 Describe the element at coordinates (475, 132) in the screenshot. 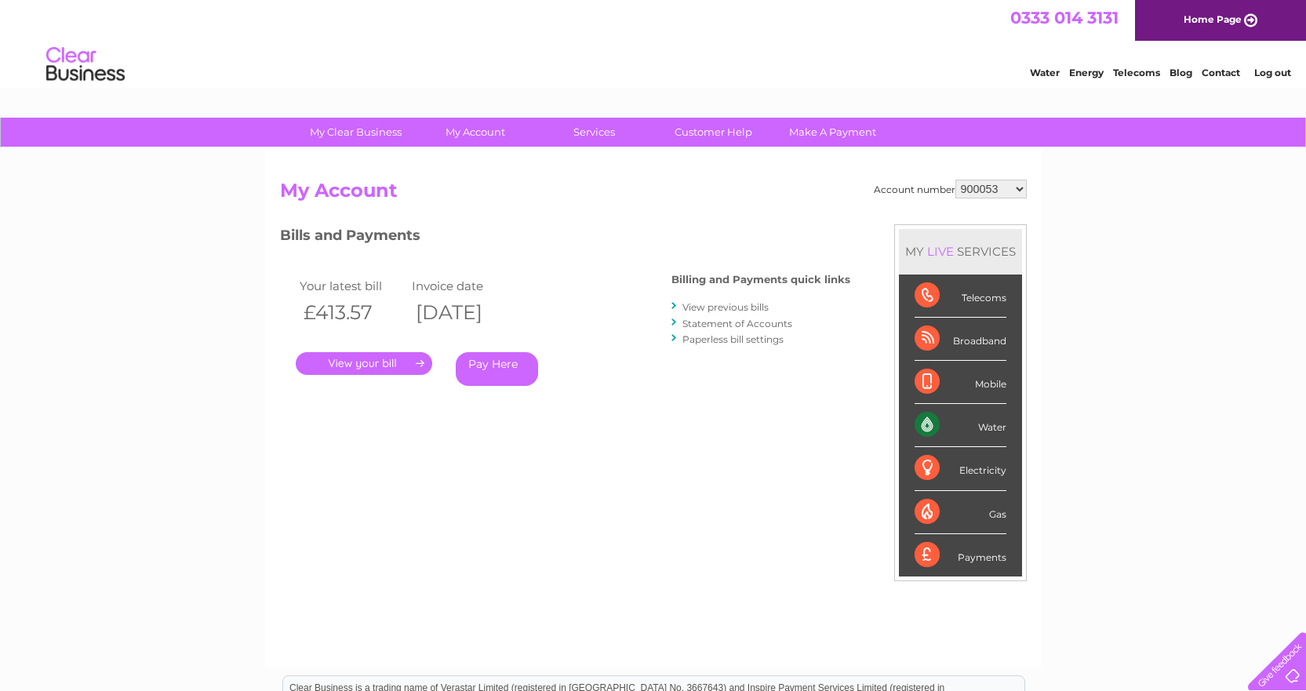

I see `a: My Account` at that location.